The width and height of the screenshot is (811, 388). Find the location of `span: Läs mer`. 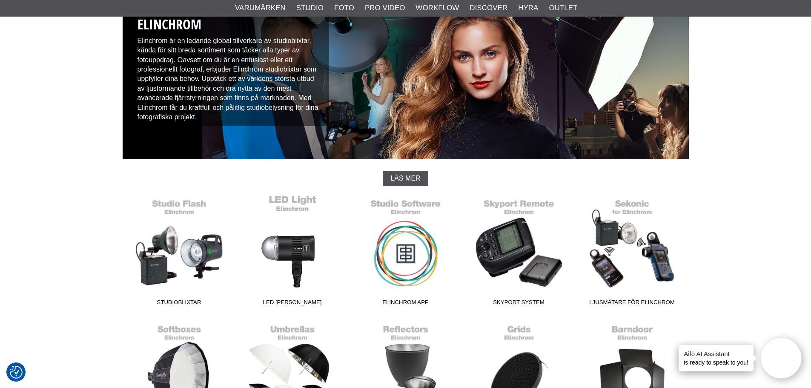

span: Läs mer is located at coordinates (405, 178).